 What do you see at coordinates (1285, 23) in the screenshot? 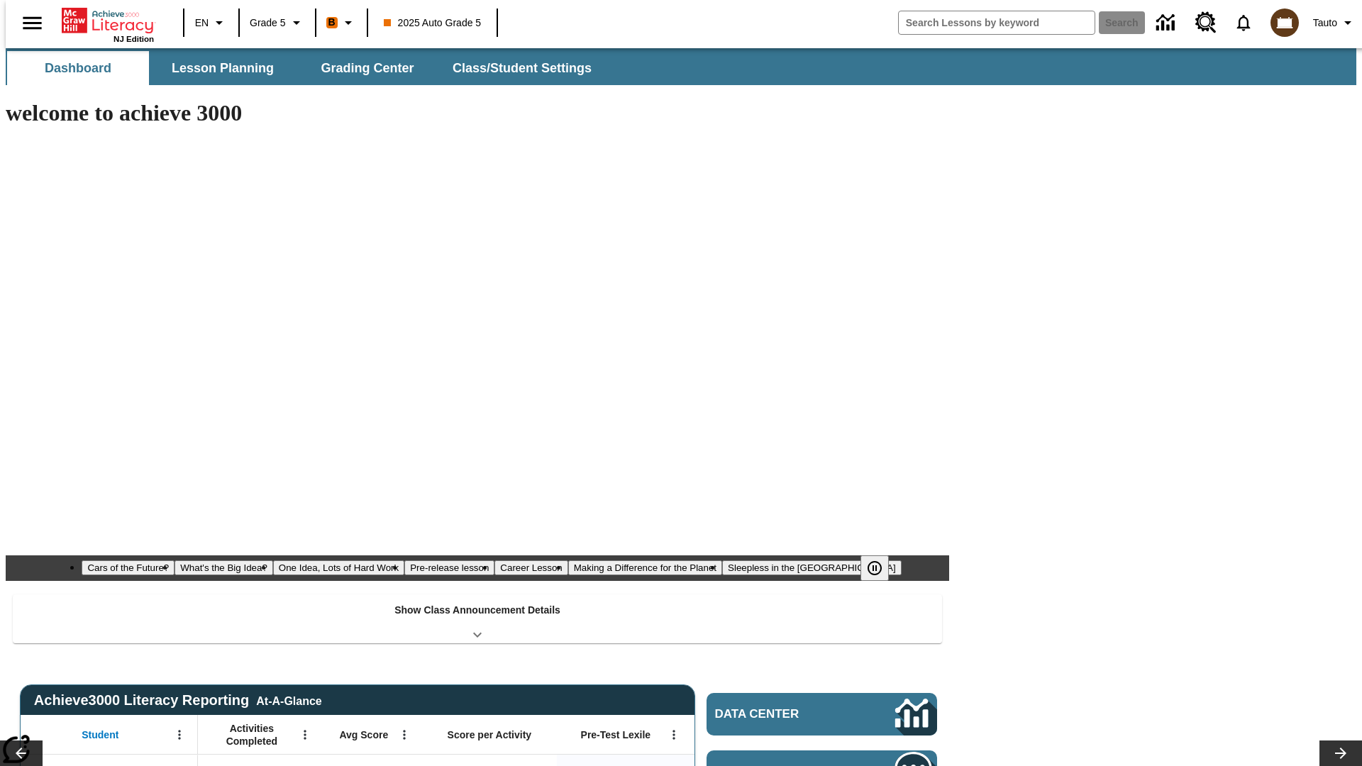
I see `button: Select a new avatar` at bounding box center [1285, 23].